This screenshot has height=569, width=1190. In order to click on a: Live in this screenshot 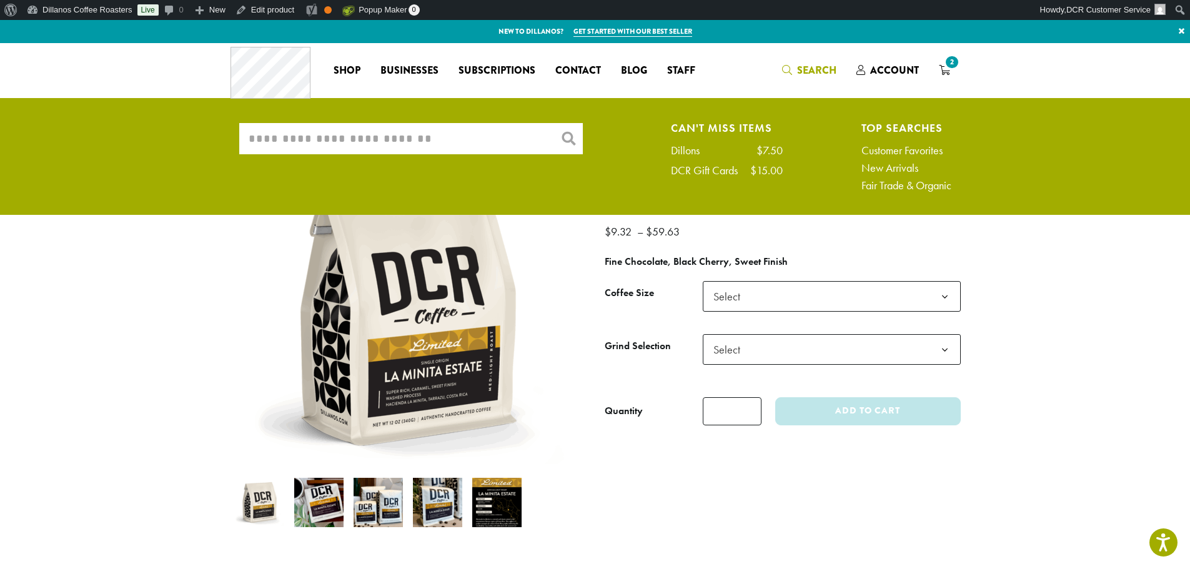, I will do `click(148, 10)`.